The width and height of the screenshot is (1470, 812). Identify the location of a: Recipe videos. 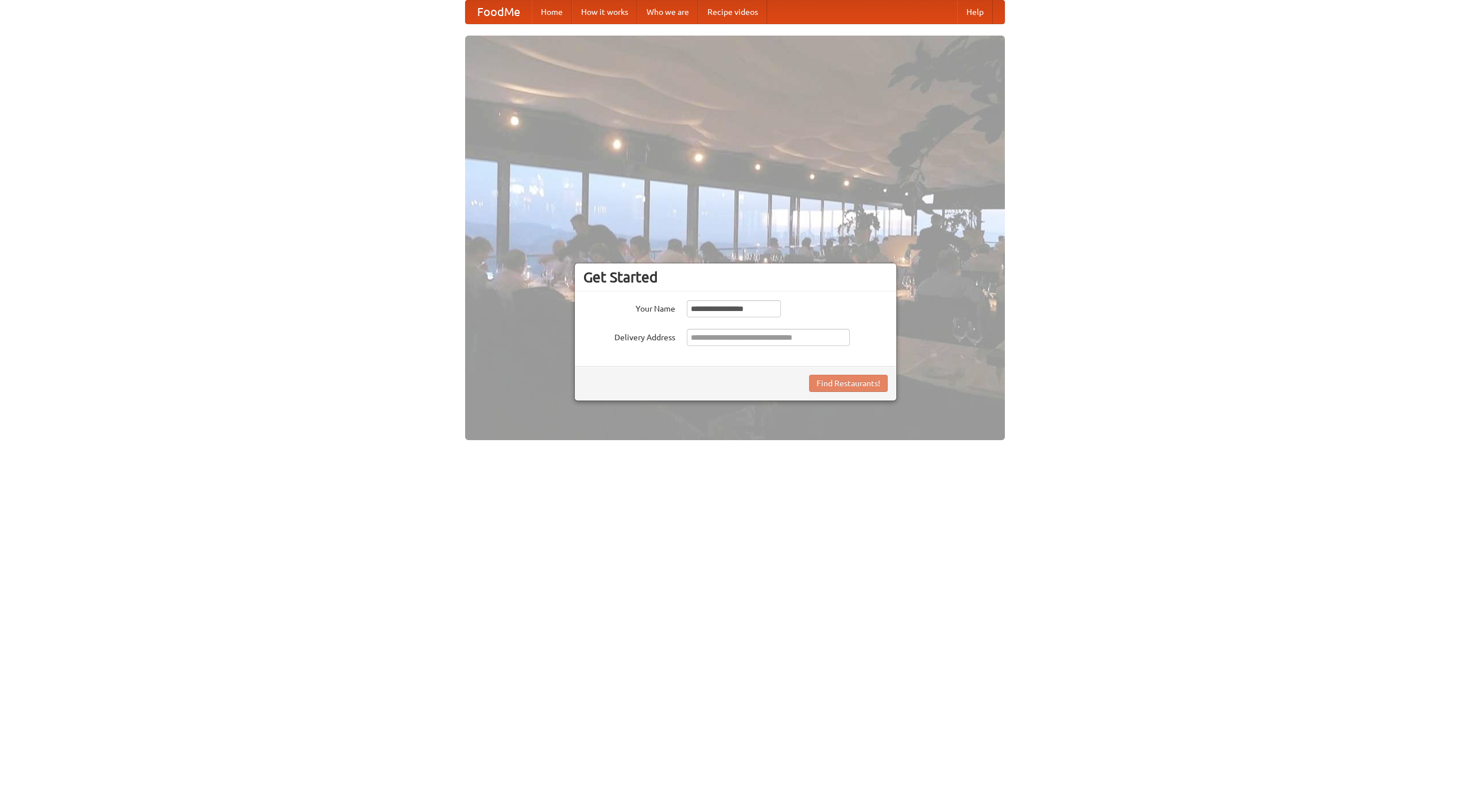
(733, 12).